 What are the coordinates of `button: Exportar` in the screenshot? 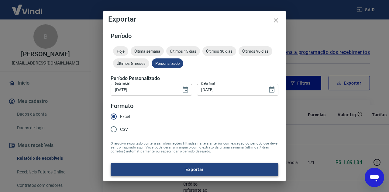 It's located at (195, 169).